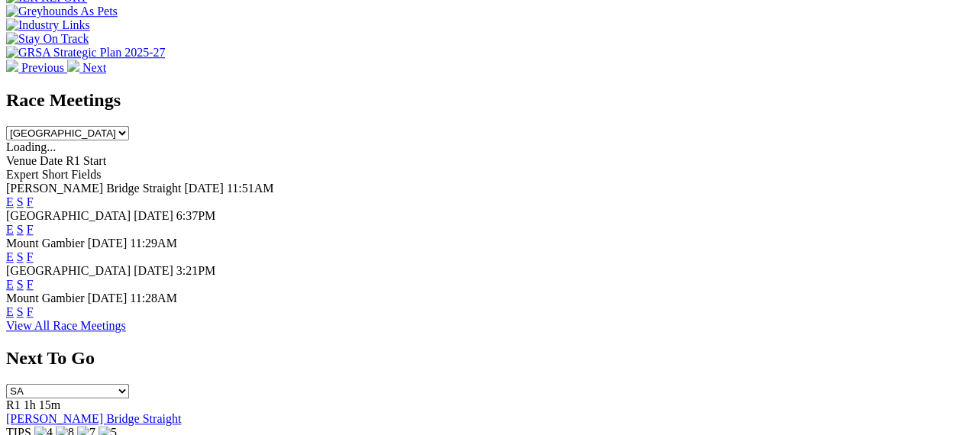 This screenshot has width=966, height=435. I want to click on span: 1h 15m, so click(42, 405).